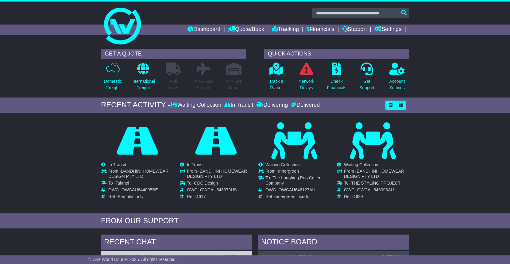 The width and height of the screenshot is (510, 264). Describe the element at coordinates (239, 105) in the screenshot. I see `div: In Transit` at that location.